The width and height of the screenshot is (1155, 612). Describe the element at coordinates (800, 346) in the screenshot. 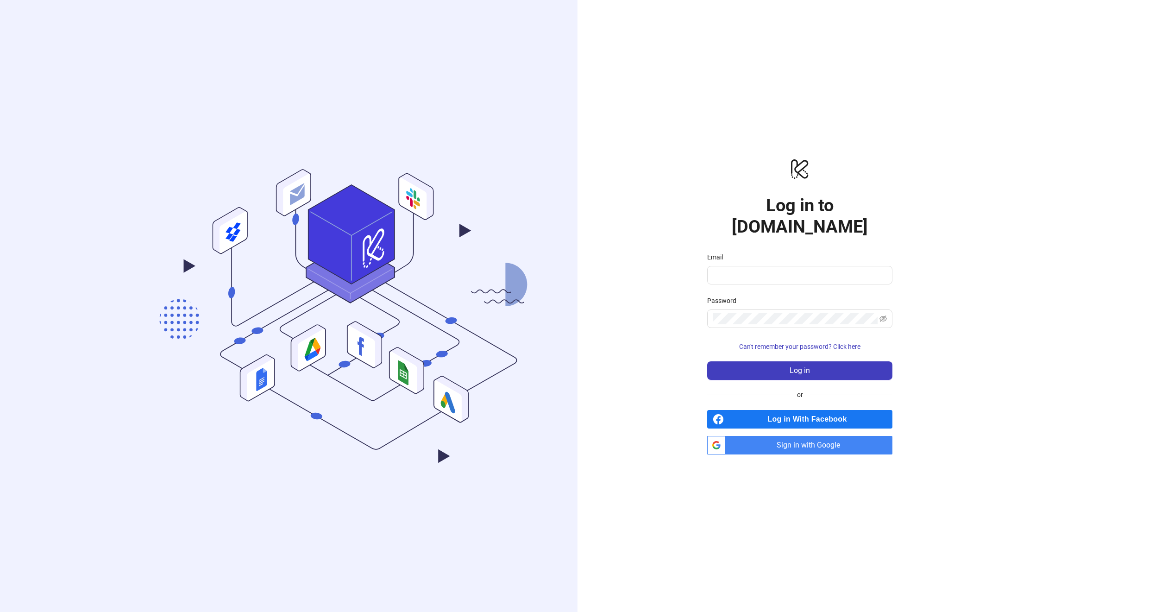

I see `a: Can't remember your password? Click here` at that location.